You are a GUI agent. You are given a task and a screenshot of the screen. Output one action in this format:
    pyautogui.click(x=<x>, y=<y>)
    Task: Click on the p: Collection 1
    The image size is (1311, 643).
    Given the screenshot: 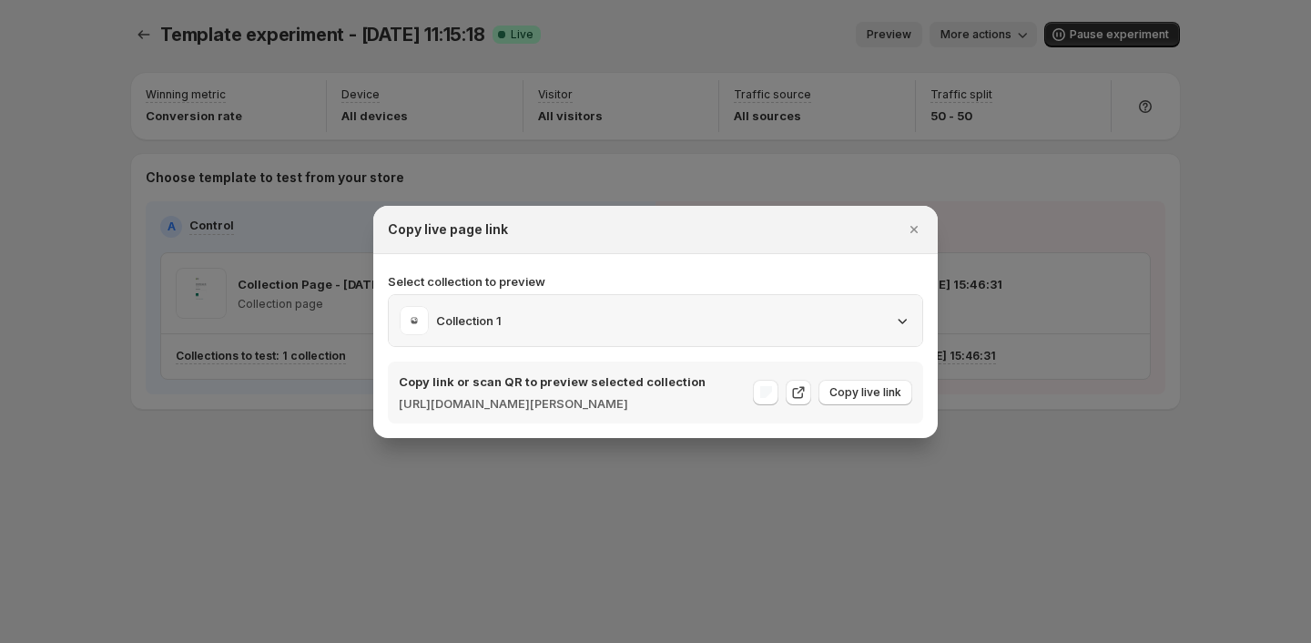 What is the action you would take?
    pyautogui.click(x=469, y=321)
    